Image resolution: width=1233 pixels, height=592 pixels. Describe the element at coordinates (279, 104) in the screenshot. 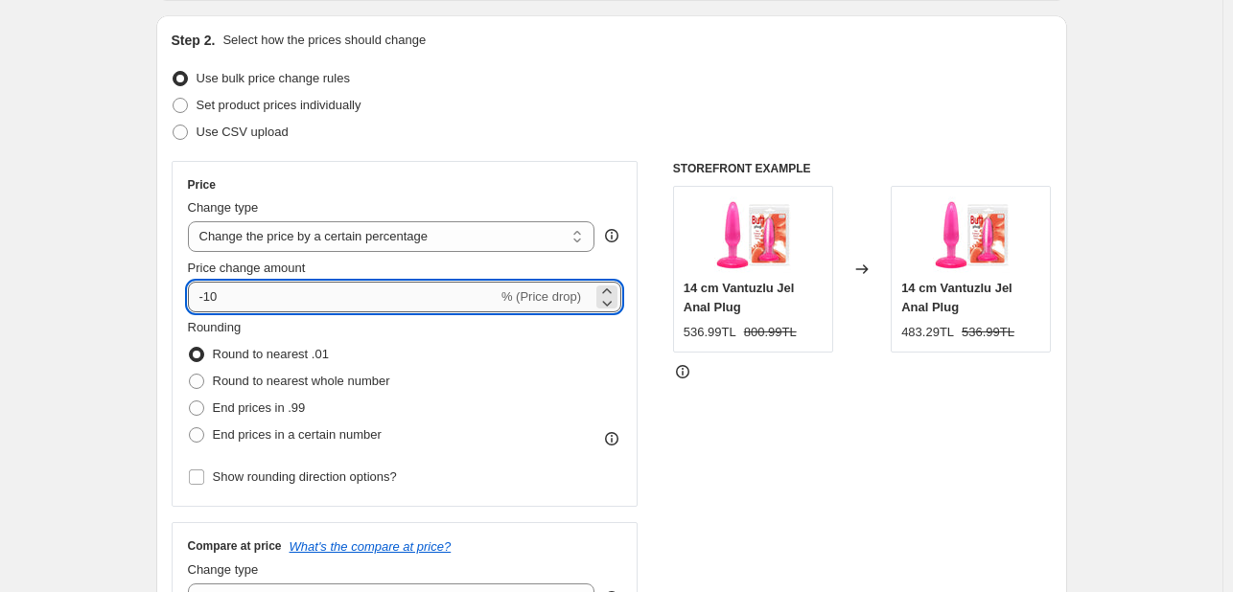

I see `span: Set product prices individually` at that location.